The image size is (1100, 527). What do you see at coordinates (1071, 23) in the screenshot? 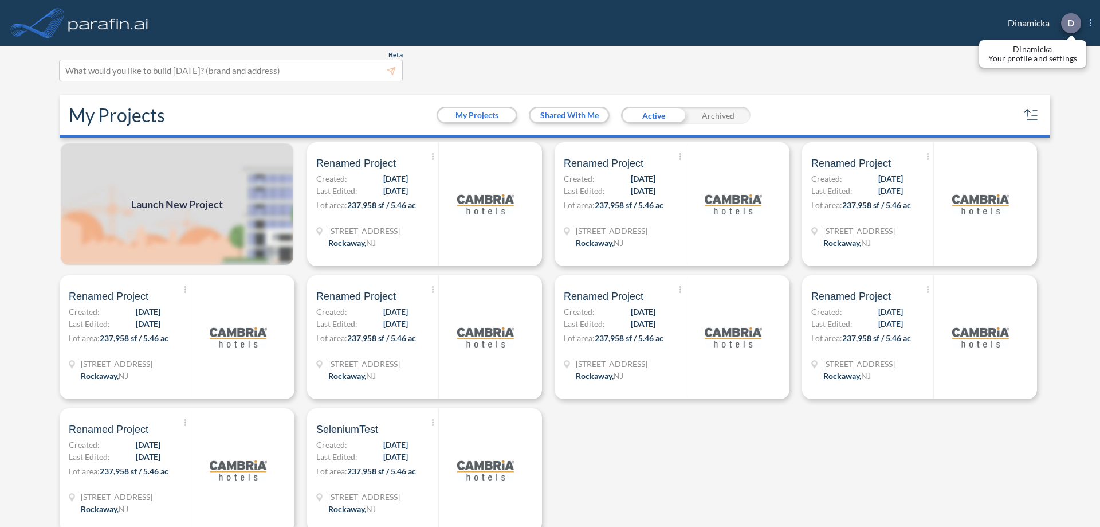
I see `p: D` at bounding box center [1071, 23].